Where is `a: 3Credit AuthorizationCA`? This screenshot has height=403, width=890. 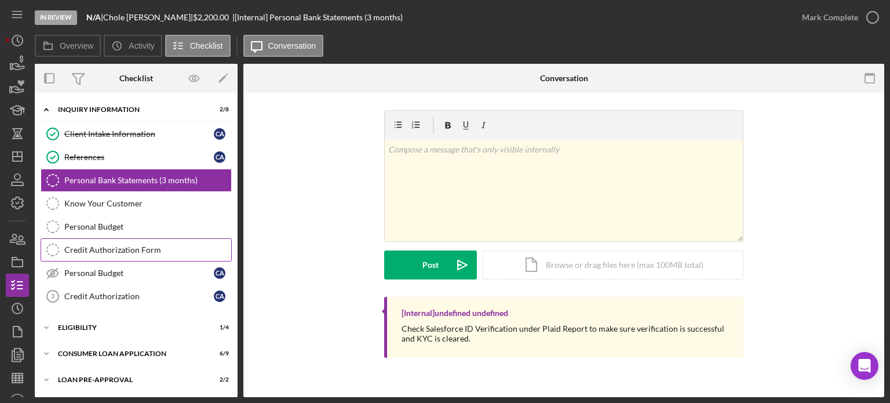 a: 3Credit AuthorizationCA is located at coordinates (136, 296).